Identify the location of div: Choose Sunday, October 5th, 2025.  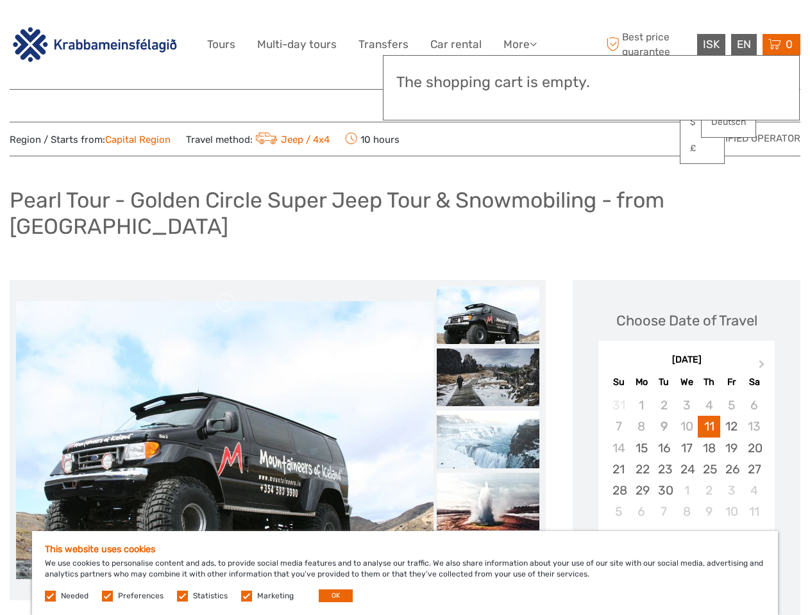
(618, 511).